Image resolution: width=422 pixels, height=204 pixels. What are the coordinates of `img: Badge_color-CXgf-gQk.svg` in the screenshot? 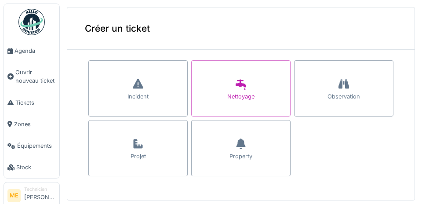 It's located at (32, 22).